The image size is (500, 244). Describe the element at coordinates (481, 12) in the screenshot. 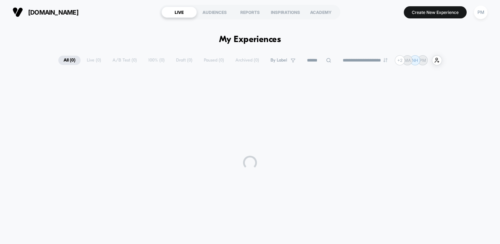

I see `button: PM` at that location.